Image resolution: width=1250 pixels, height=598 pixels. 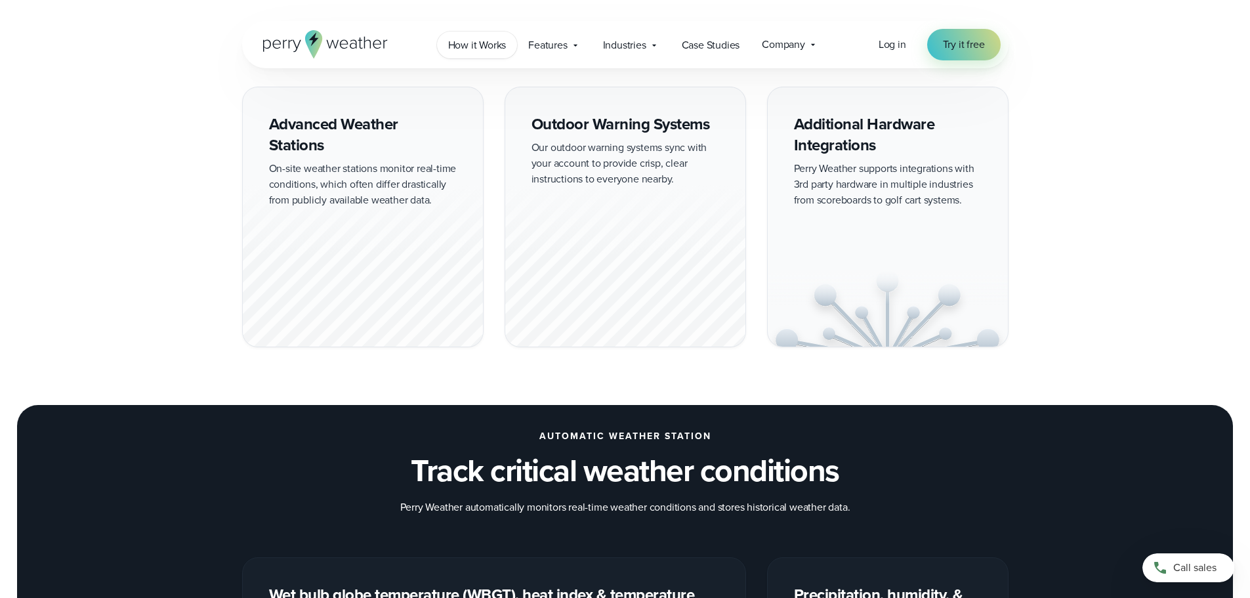 I want to click on a: Log in, so click(x=893, y=45).